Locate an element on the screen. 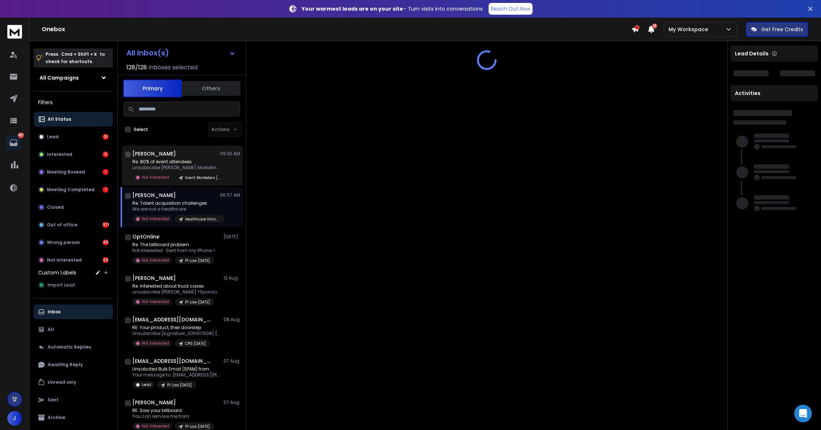 This screenshot has height=430, width=821. label: Select is located at coordinates (141, 129).